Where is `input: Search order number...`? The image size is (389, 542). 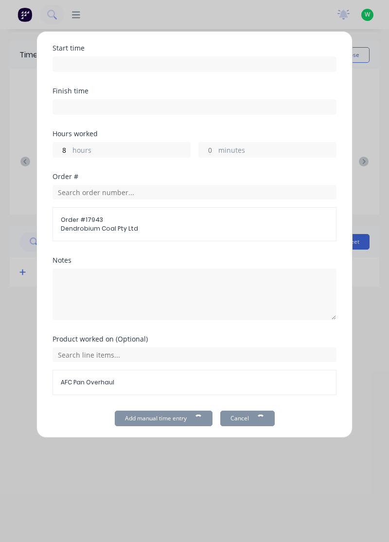 input: Search order number... is located at coordinates (195, 192).